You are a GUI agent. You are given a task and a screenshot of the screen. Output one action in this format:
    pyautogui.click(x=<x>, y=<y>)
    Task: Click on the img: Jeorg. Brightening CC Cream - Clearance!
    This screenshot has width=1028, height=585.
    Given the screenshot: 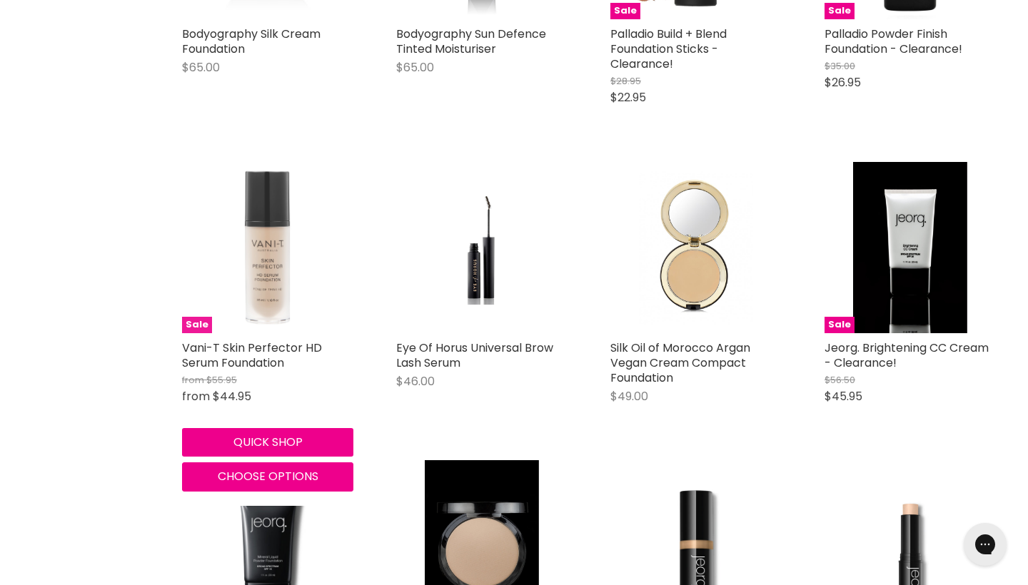 What is the action you would take?
    pyautogui.click(x=910, y=248)
    